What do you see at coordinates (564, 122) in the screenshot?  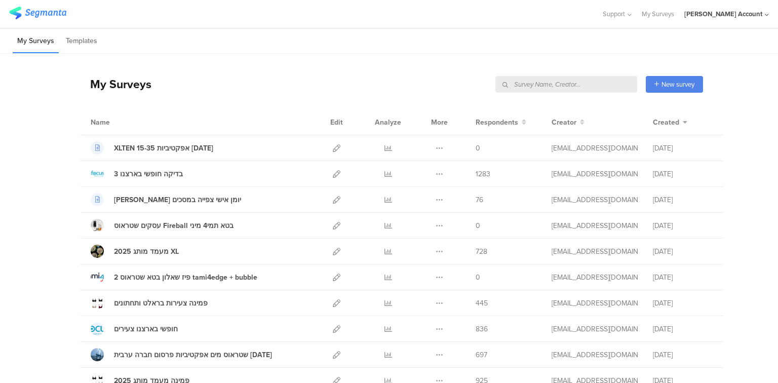 I see `span: Creator` at bounding box center [564, 122].